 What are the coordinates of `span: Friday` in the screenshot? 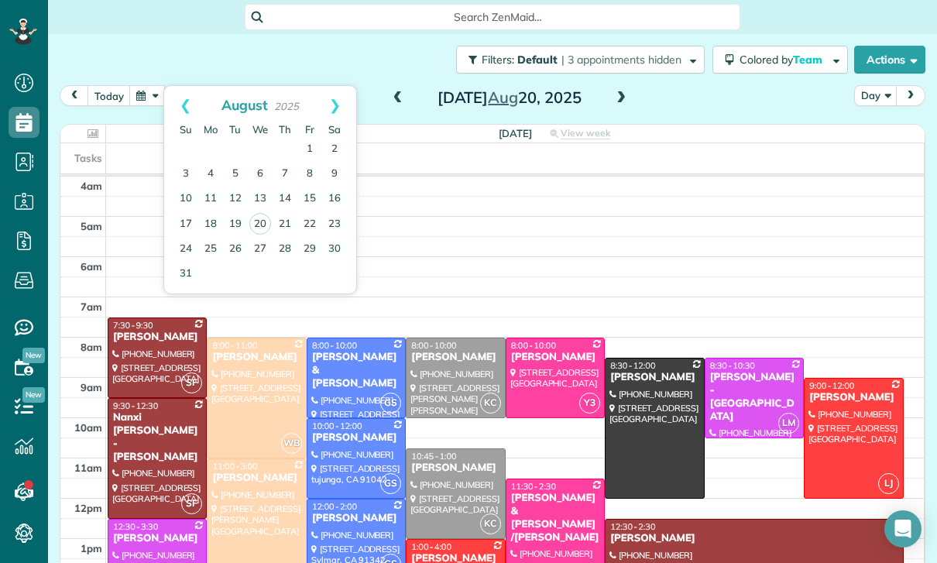 It's located at (310, 129).